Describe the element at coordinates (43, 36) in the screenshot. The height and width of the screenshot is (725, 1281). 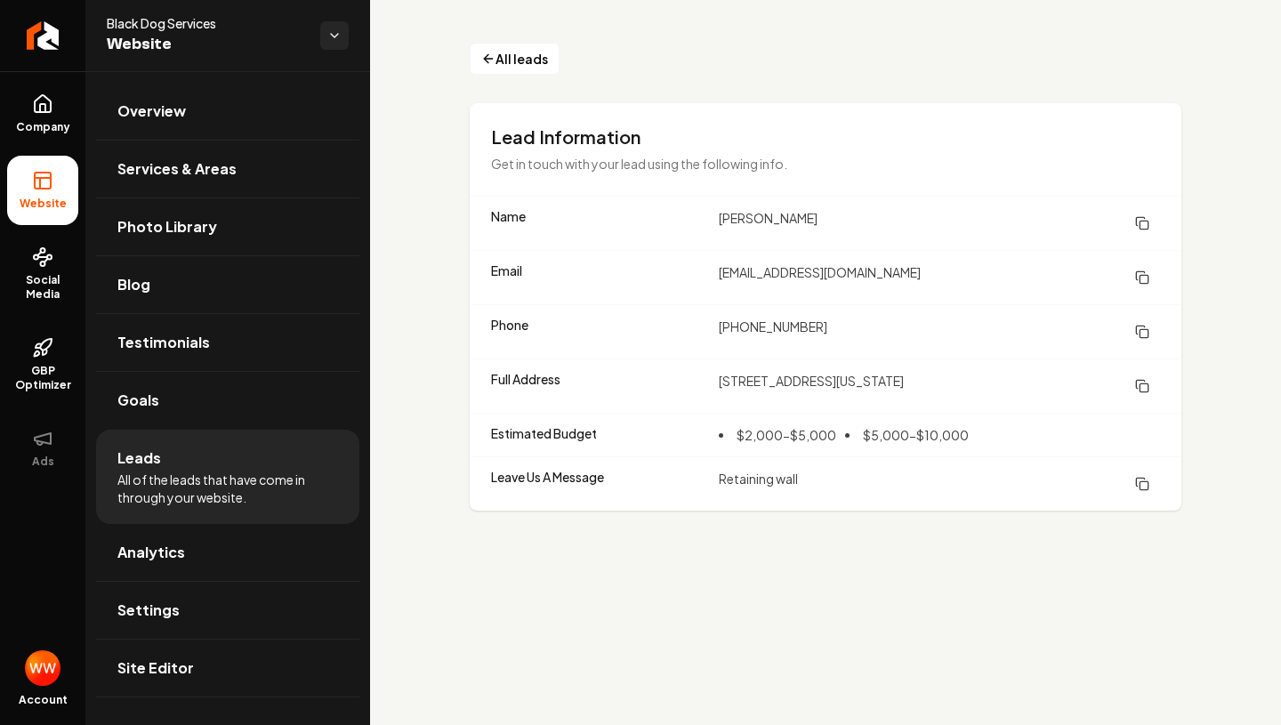
I see `img: Rebolt Logo` at that location.